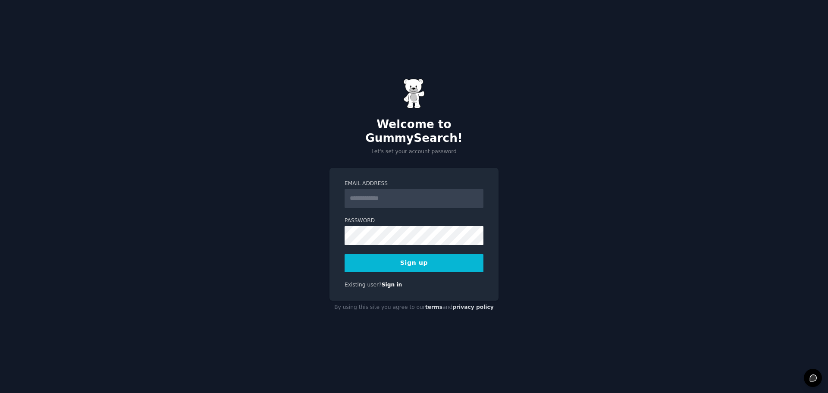  What do you see at coordinates (414, 94) in the screenshot?
I see `img: Gummy Bear` at bounding box center [414, 94].